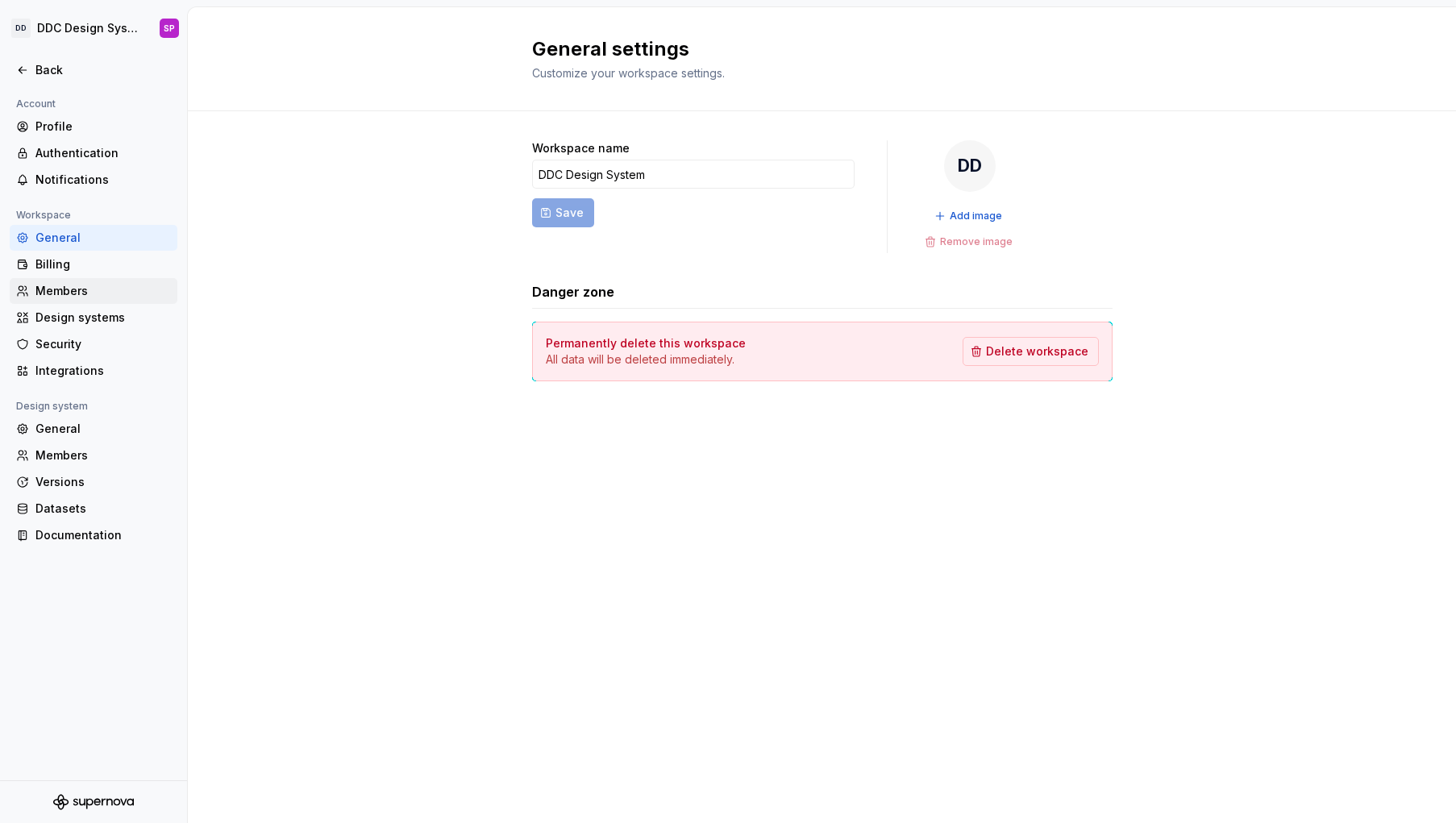 The width and height of the screenshot is (1456, 823). Describe the element at coordinates (94, 482) in the screenshot. I see `a: Versions` at that location.